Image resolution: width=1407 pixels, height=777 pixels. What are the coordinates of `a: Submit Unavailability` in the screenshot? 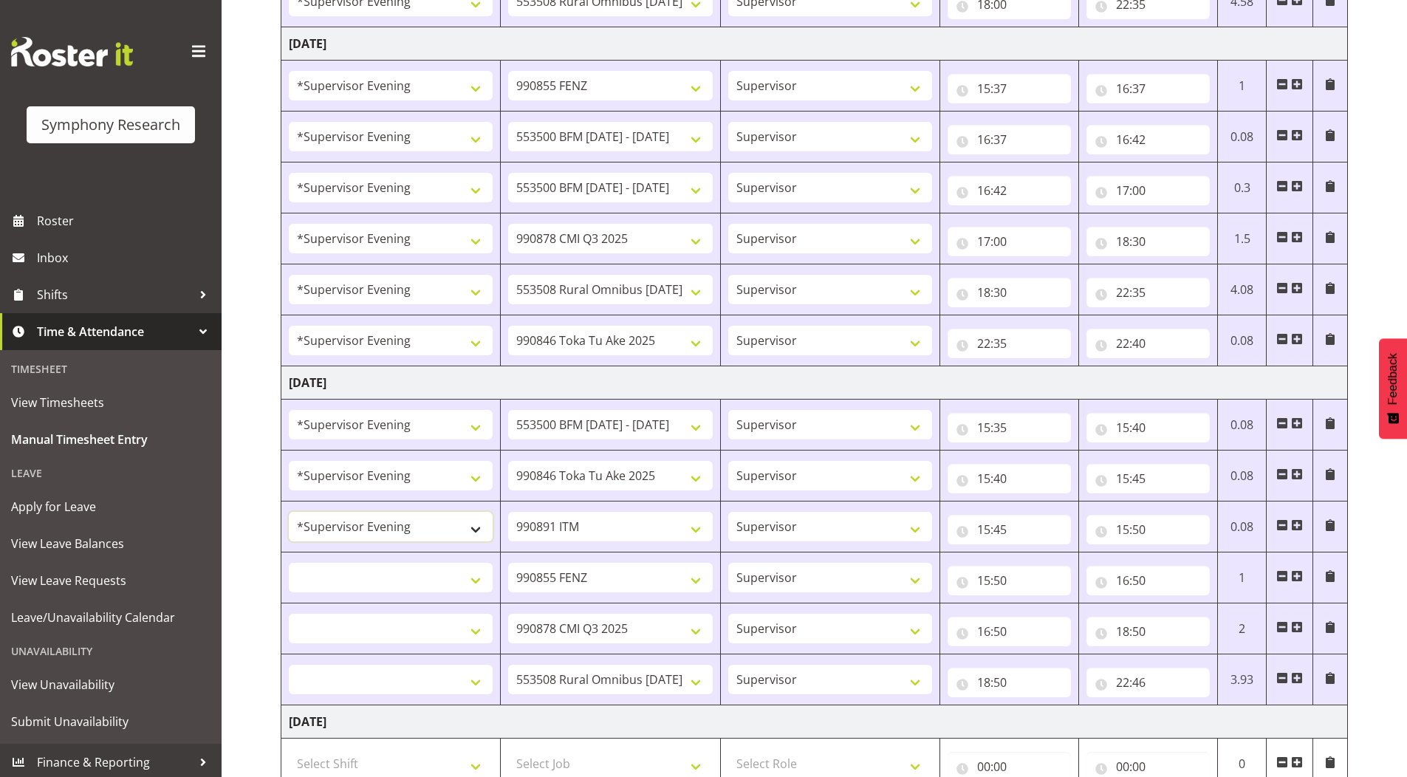 It's located at (111, 722).